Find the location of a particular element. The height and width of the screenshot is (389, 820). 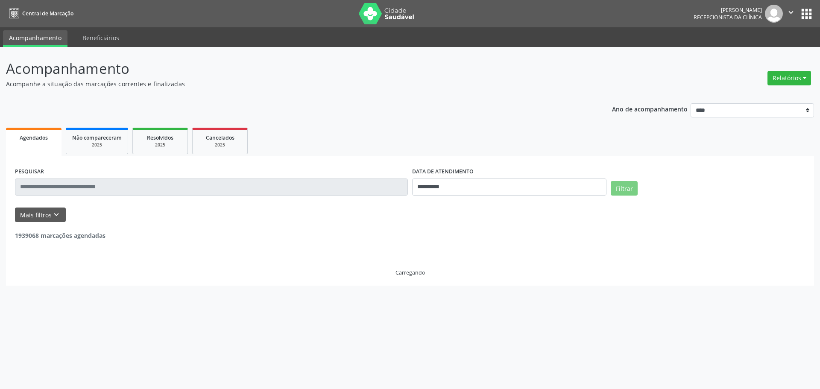

button: Relatórios is located at coordinates (789, 78).